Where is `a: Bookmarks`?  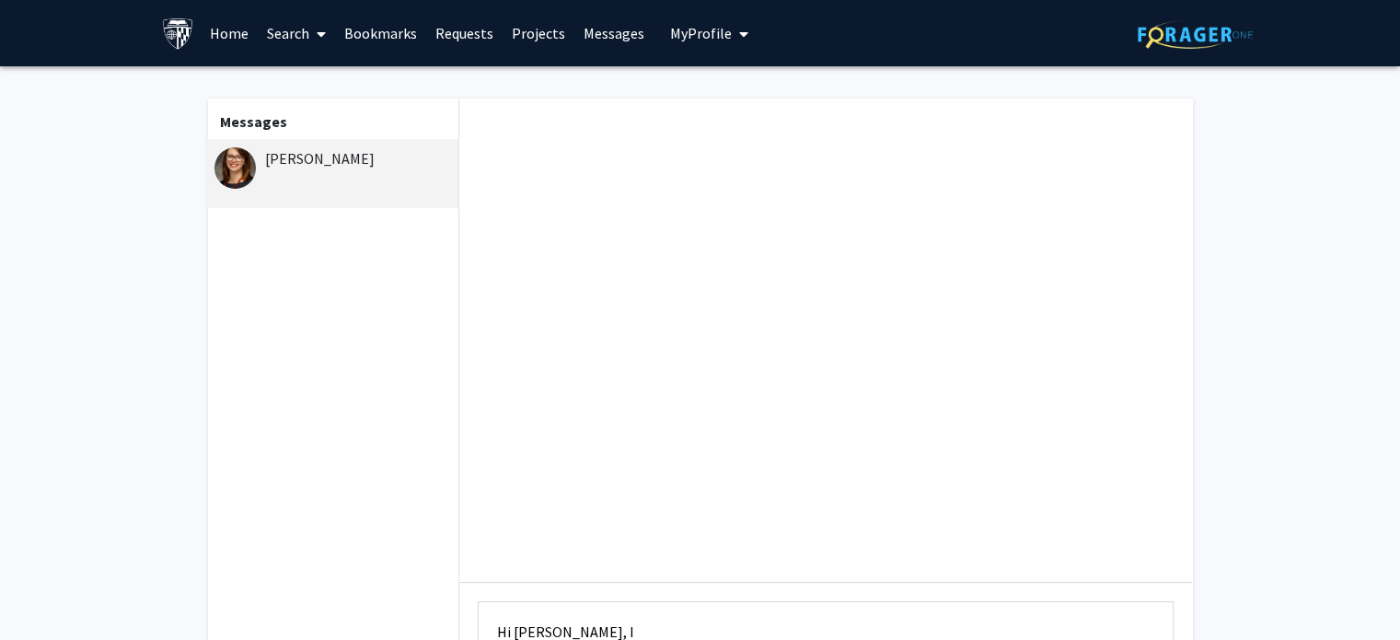
a: Bookmarks is located at coordinates (380, 33).